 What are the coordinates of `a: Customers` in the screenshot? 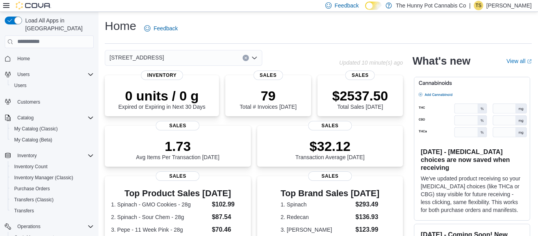 It's located at (29, 102).